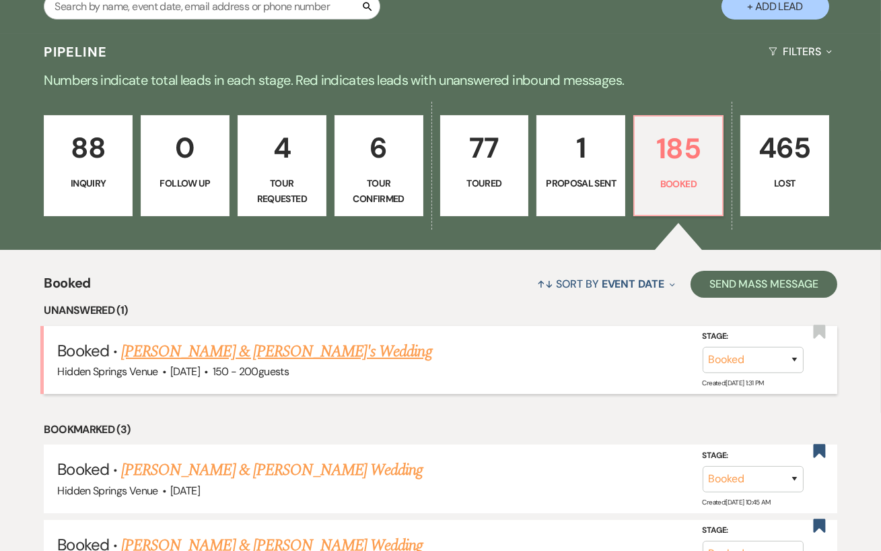 This screenshot has width=881, height=551. What do you see at coordinates (379, 190) in the screenshot?
I see `p: Tour Confirmed` at bounding box center [379, 190].